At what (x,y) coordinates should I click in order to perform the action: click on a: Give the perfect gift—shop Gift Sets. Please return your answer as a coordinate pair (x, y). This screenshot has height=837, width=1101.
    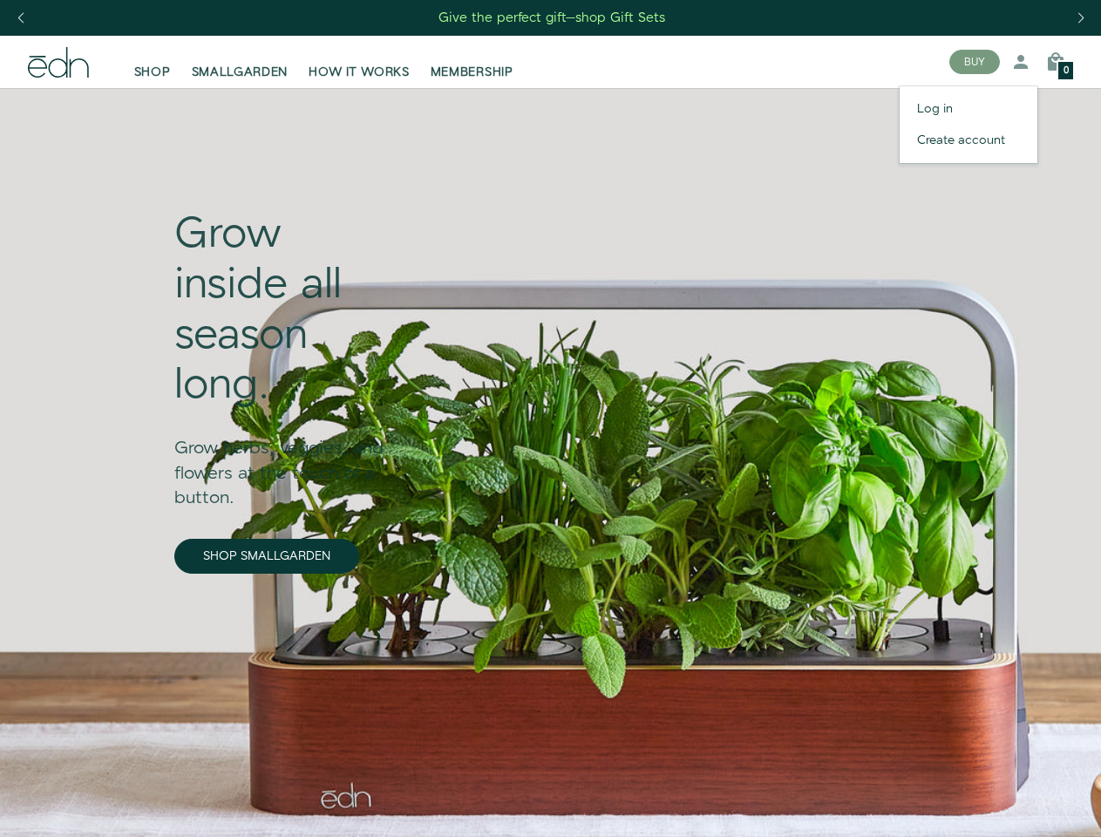
    Looking at the image, I should click on (552, 17).